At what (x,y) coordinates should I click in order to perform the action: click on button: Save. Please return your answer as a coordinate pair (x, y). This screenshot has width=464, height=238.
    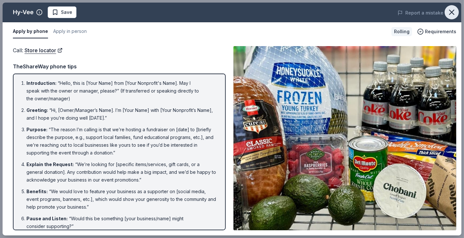
    Looking at the image, I should click on (62, 12).